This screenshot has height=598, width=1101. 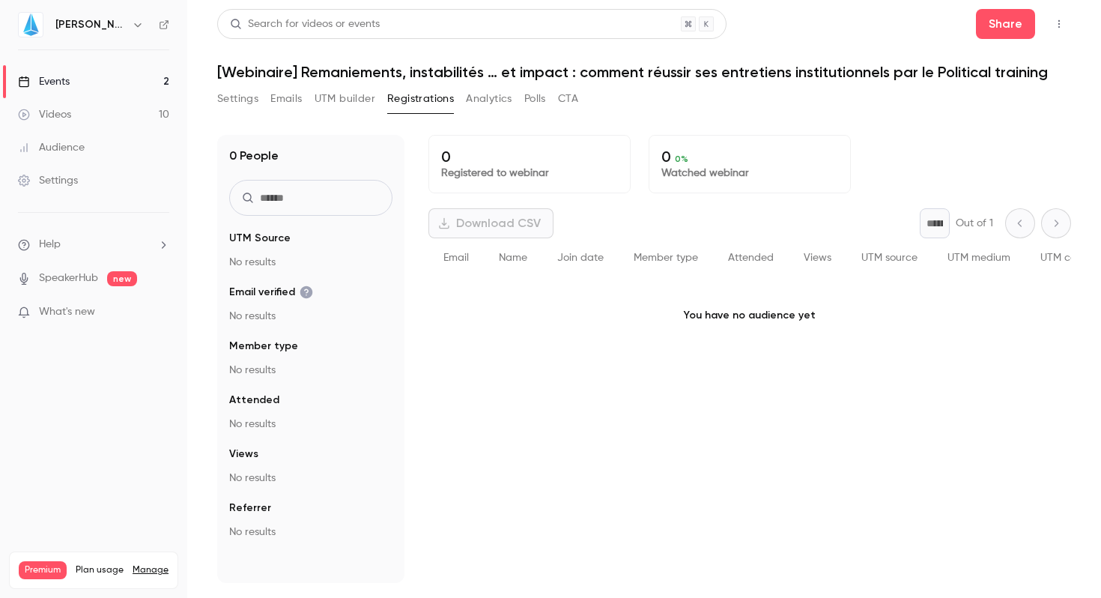 I want to click on button: Registrations, so click(x=420, y=99).